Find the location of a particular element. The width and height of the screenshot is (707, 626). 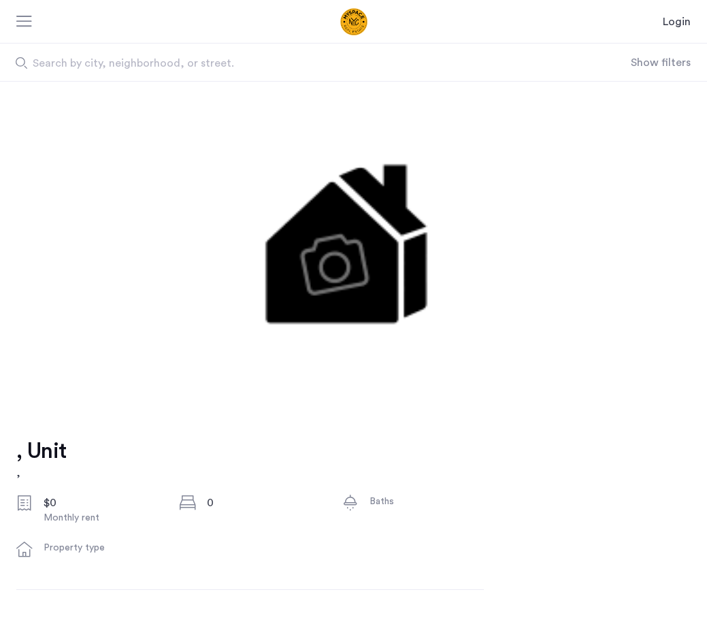

div: 0 is located at coordinates (264, 503).